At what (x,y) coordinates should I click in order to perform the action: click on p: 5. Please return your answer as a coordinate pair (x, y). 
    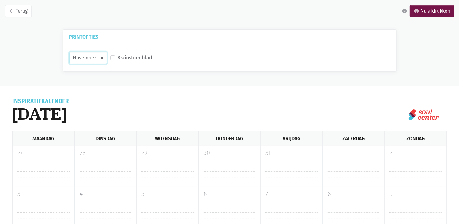
    Looking at the image, I should click on (167, 194).